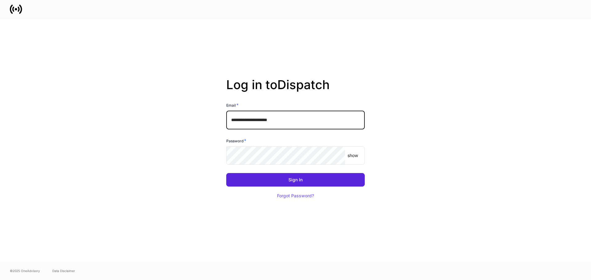 The height and width of the screenshot is (280, 591). Describe the element at coordinates (64, 271) in the screenshot. I see `a: Data Disclaimer` at that location.